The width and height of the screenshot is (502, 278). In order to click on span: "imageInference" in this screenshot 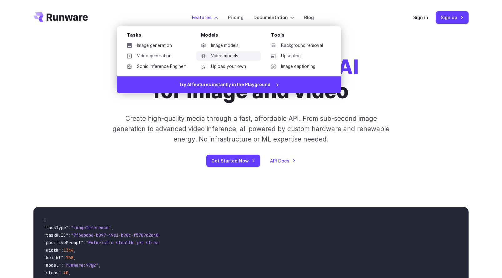, I will do `click(91, 227)`.